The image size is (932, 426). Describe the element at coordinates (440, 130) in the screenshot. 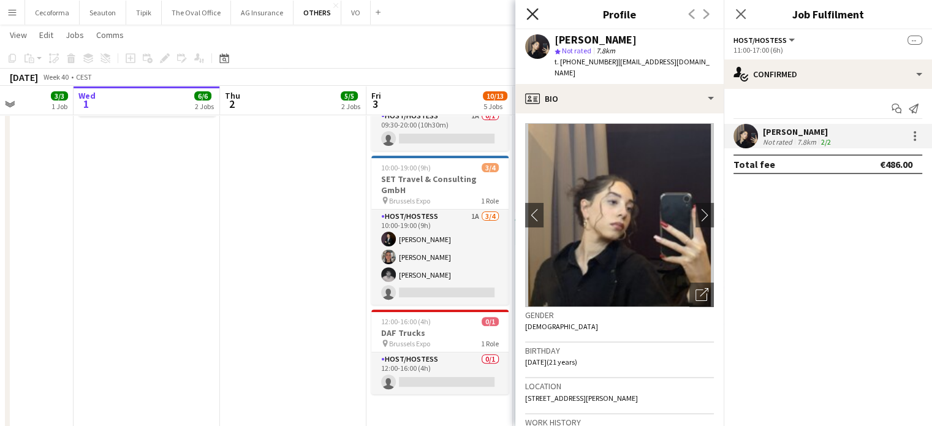

I see `app-card-role: Host/Hostess1A0/109:30-20:00 (10h30m)` at that location.